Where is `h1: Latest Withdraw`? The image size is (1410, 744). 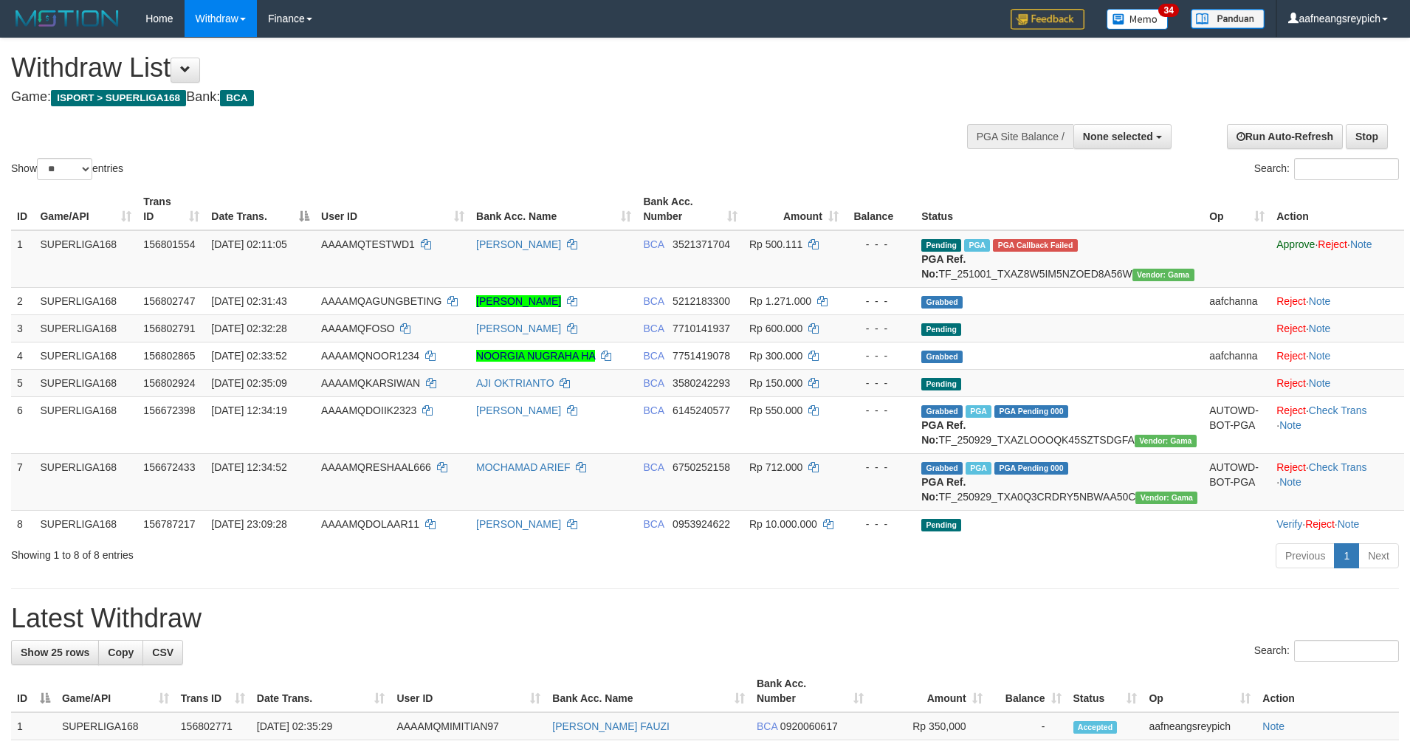 h1: Latest Withdraw is located at coordinates (705, 619).